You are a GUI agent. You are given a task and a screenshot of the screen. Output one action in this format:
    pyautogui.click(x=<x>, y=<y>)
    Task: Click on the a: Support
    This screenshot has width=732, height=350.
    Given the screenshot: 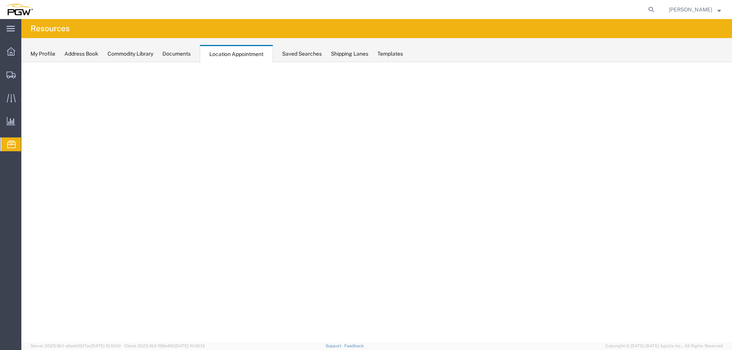 What is the action you would take?
    pyautogui.click(x=335, y=346)
    